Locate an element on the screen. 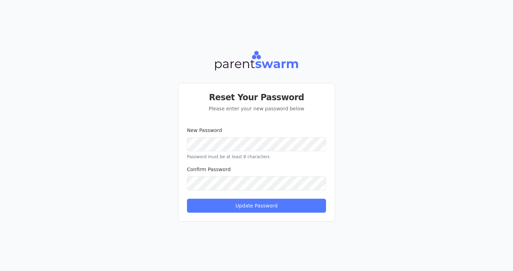 This screenshot has width=513, height=271. img: Parentswarm is located at coordinates (256, 61).